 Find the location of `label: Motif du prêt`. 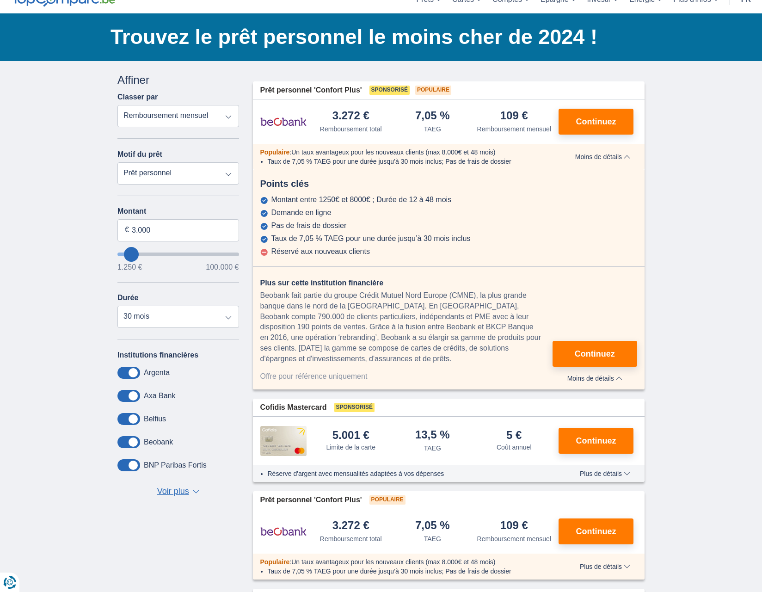

label: Motif du prêt is located at coordinates (140, 154).